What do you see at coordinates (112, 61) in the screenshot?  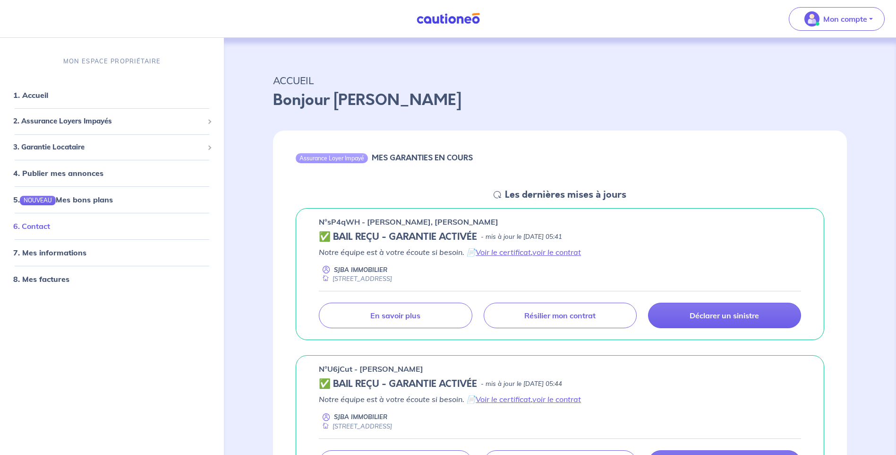 I see `p: MON ESPACE PROPRIÉTAIRE` at bounding box center [112, 61].